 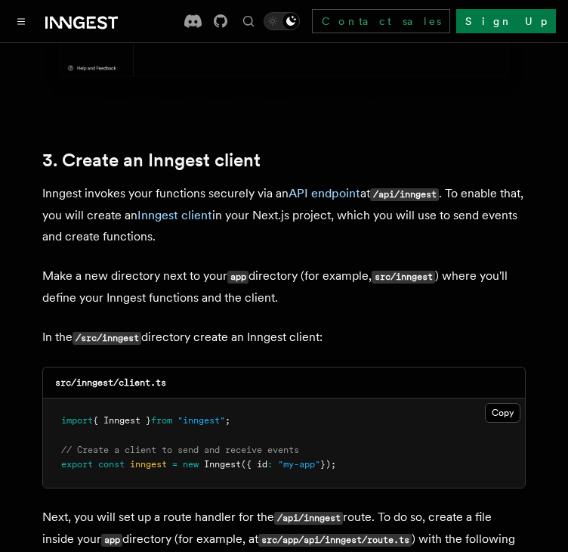 I want to click on span: import, so click(x=77, y=420).